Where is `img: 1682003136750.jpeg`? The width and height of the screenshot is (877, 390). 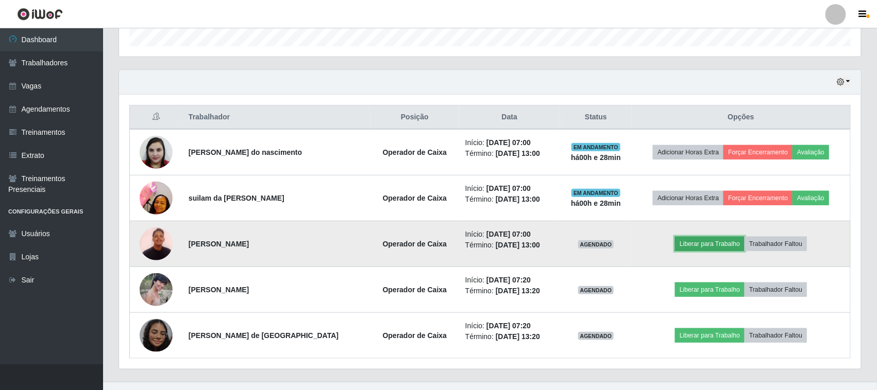
img: 1682003136750.jpeg is located at coordinates (156, 152).